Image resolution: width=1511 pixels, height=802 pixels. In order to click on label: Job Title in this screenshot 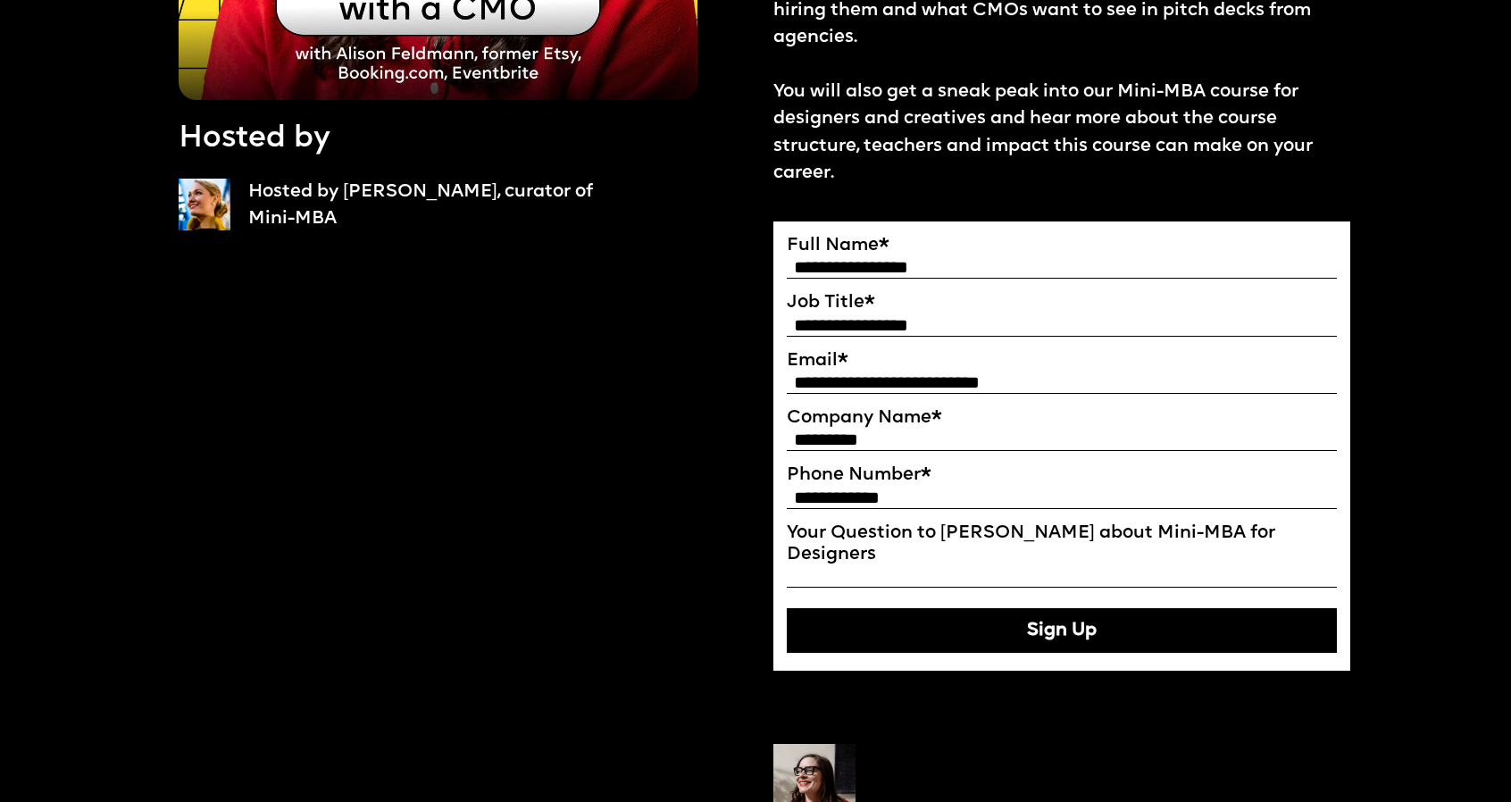, I will do `click(1062, 303)`.